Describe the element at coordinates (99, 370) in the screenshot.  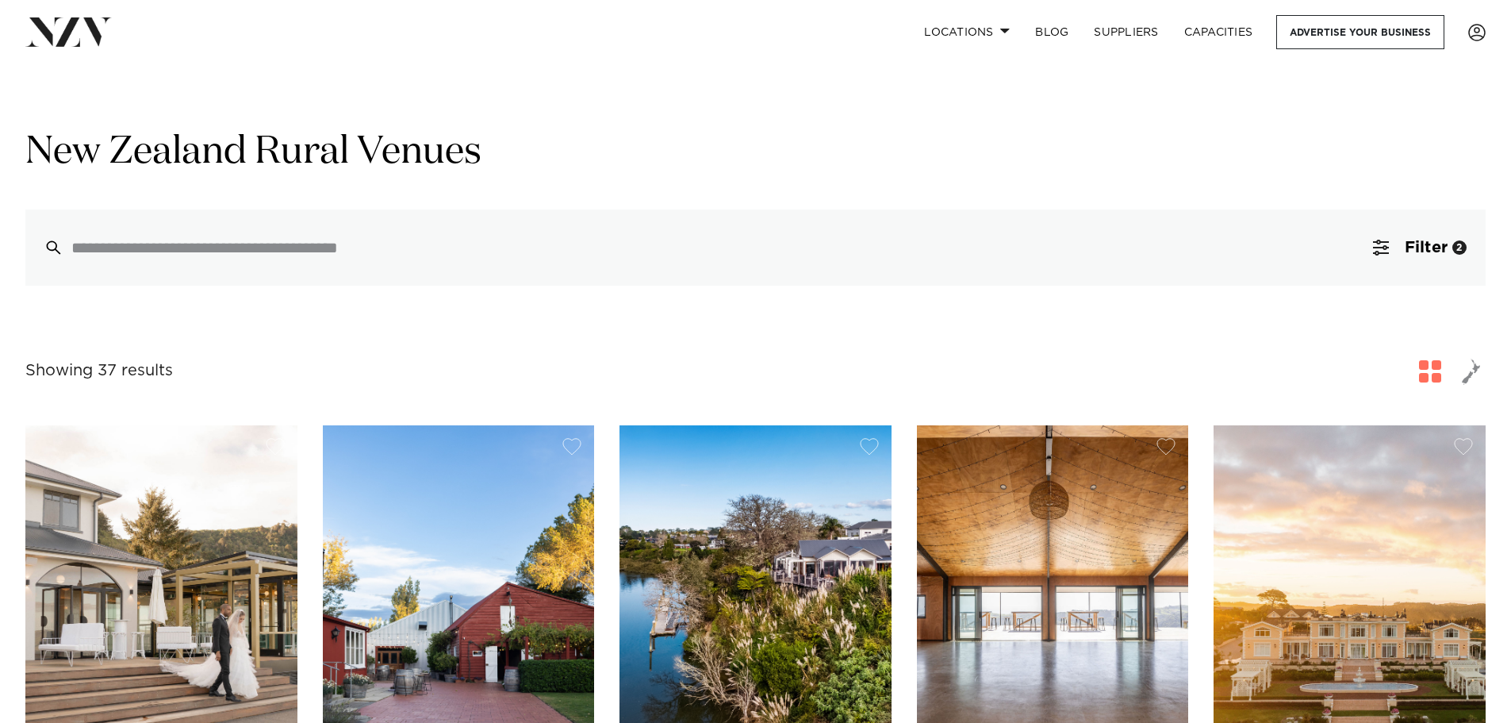
I see `div: Showing 37 results` at that location.